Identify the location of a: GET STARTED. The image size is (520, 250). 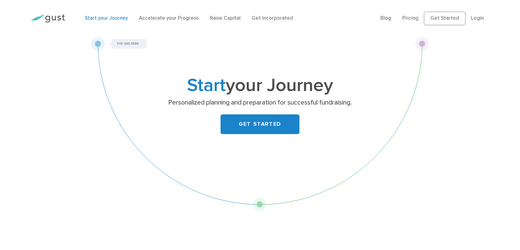
(260, 124).